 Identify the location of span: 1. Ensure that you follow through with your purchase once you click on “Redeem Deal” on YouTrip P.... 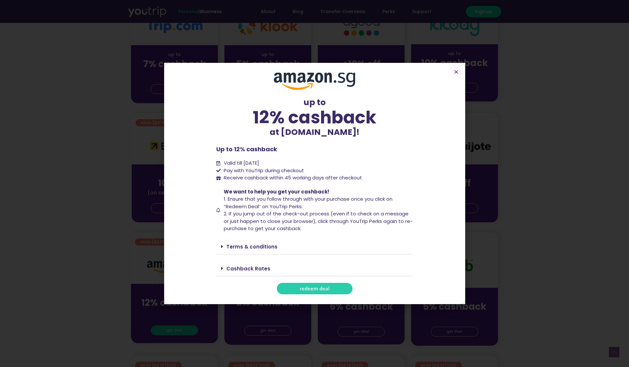
(308, 203).